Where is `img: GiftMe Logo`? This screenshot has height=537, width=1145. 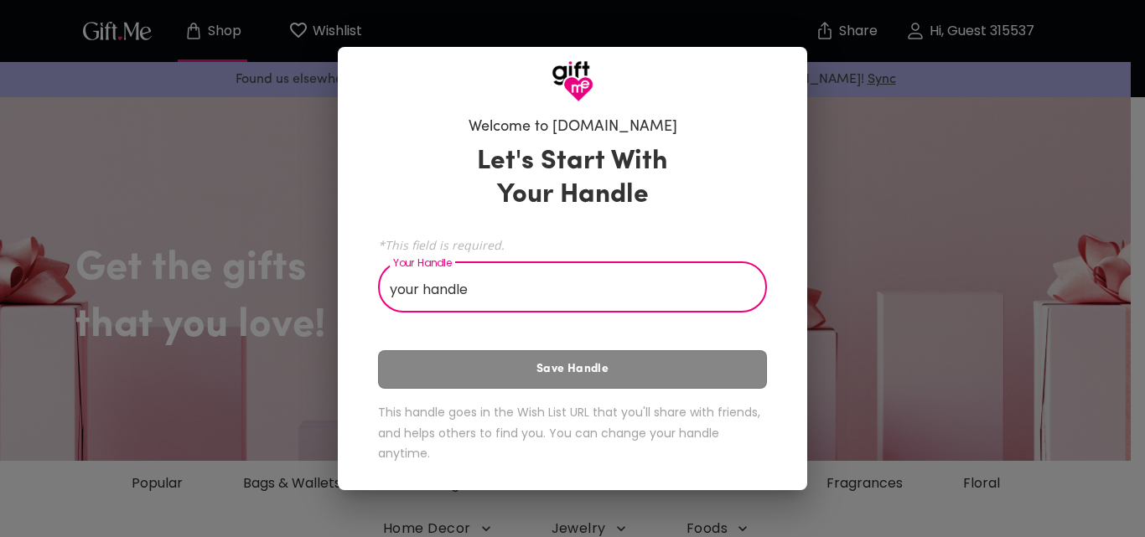
img: GiftMe Logo is located at coordinates (572, 81).